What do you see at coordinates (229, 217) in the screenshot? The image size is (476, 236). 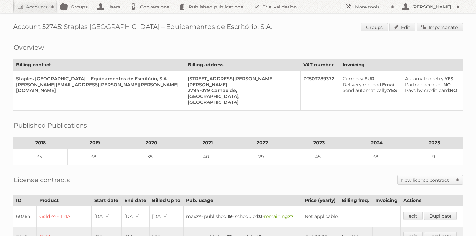 I see `strong: 19` at bounding box center [229, 217].